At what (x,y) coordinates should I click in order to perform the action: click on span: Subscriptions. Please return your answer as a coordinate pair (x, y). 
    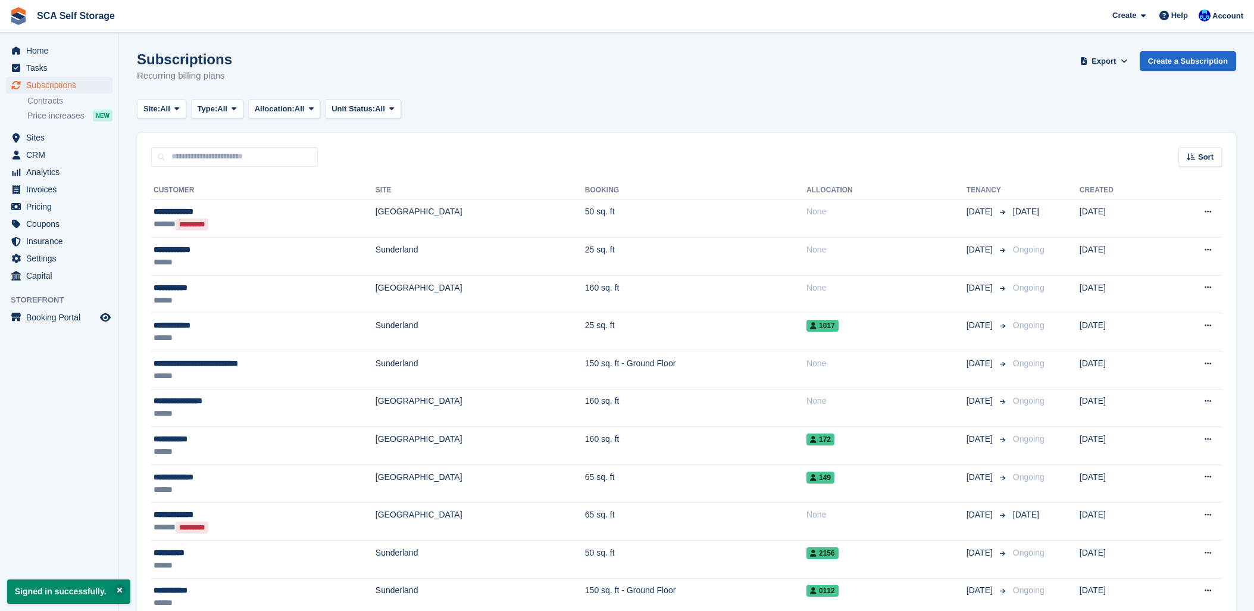
    Looking at the image, I should click on (62, 85).